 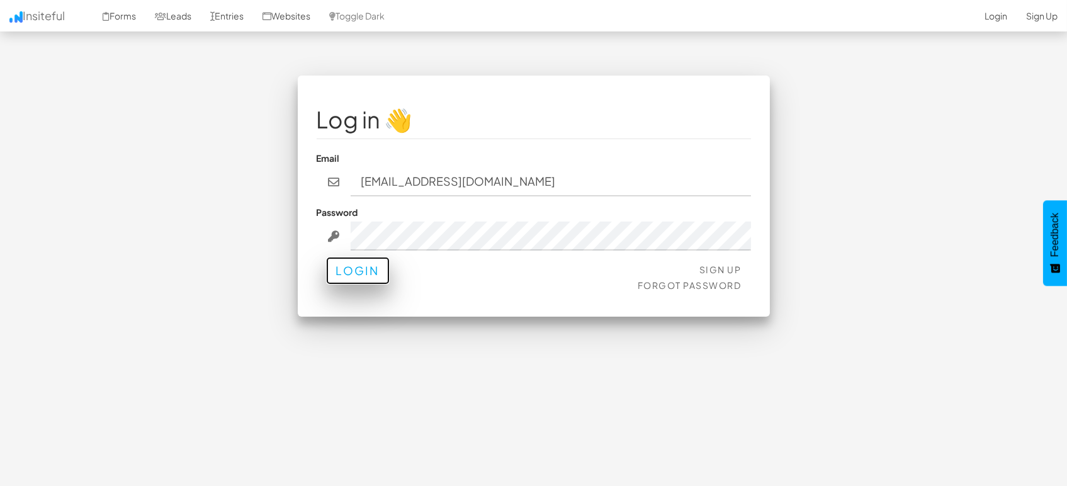 What do you see at coordinates (358, 271) in the screenshot?
I see `button: Login` at bounding box center [358, 271].